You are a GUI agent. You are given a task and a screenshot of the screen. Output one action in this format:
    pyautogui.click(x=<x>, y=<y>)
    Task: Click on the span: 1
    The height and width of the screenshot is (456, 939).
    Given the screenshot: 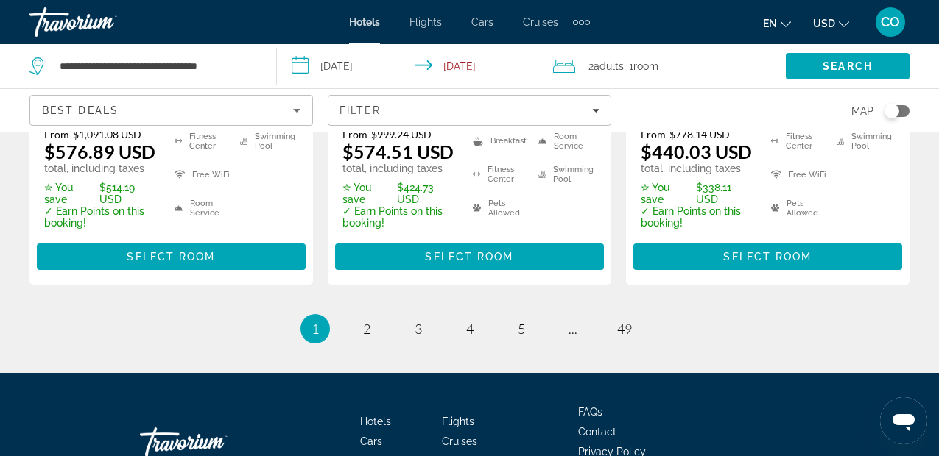 What is the action you would take?
    pyautogui.click(x=315, y=329)
    